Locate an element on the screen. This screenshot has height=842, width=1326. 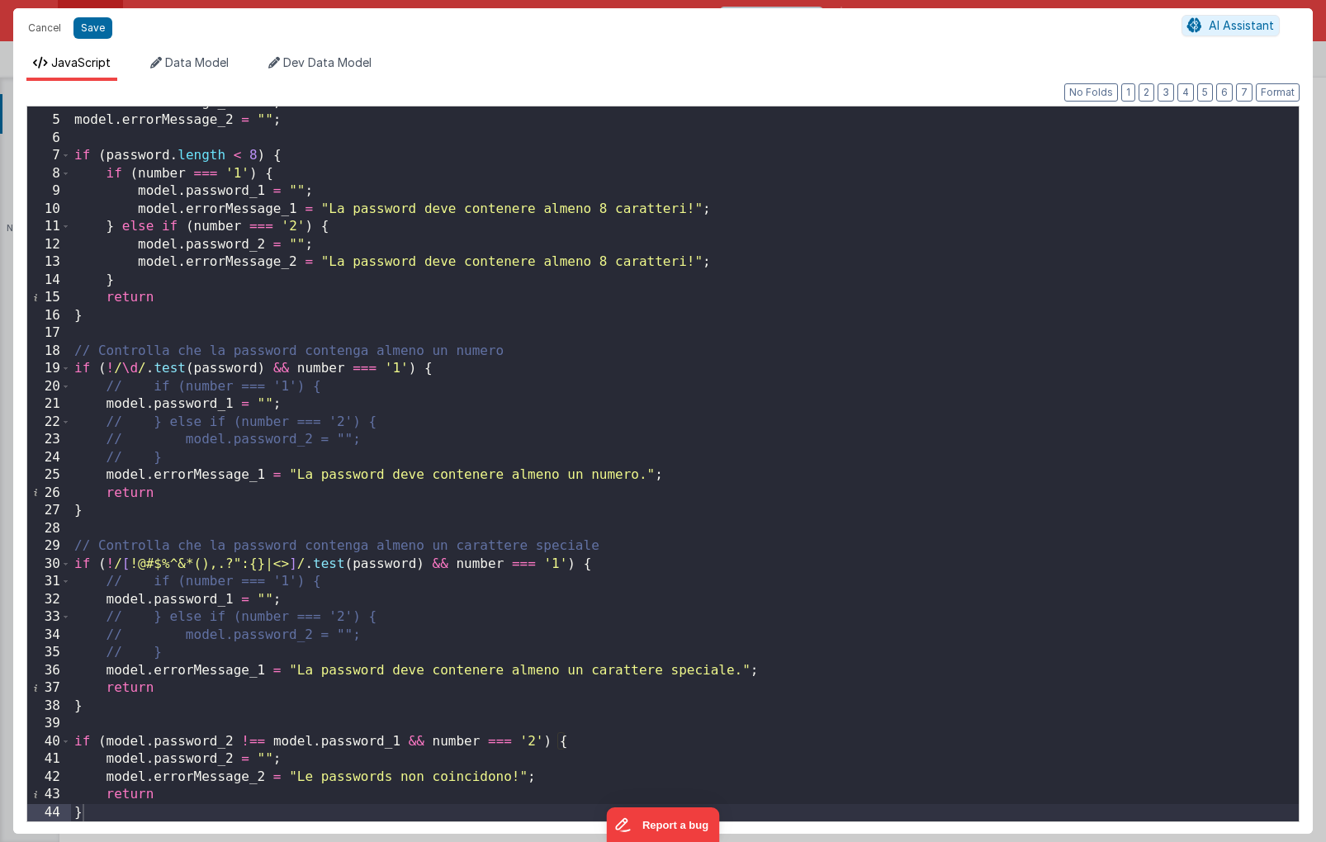
div: 37 is located at coordinates (49, 689).